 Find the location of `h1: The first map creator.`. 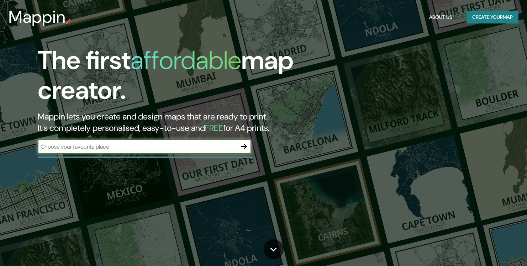

h1: The first map creator. is located at coordinates (169, 78).